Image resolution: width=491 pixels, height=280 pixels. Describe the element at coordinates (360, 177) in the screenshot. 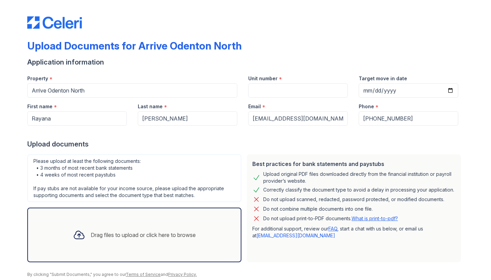

I see `div: Upload original PDF files downloaded directly from the financial institution or payroll provider’...` at that location.